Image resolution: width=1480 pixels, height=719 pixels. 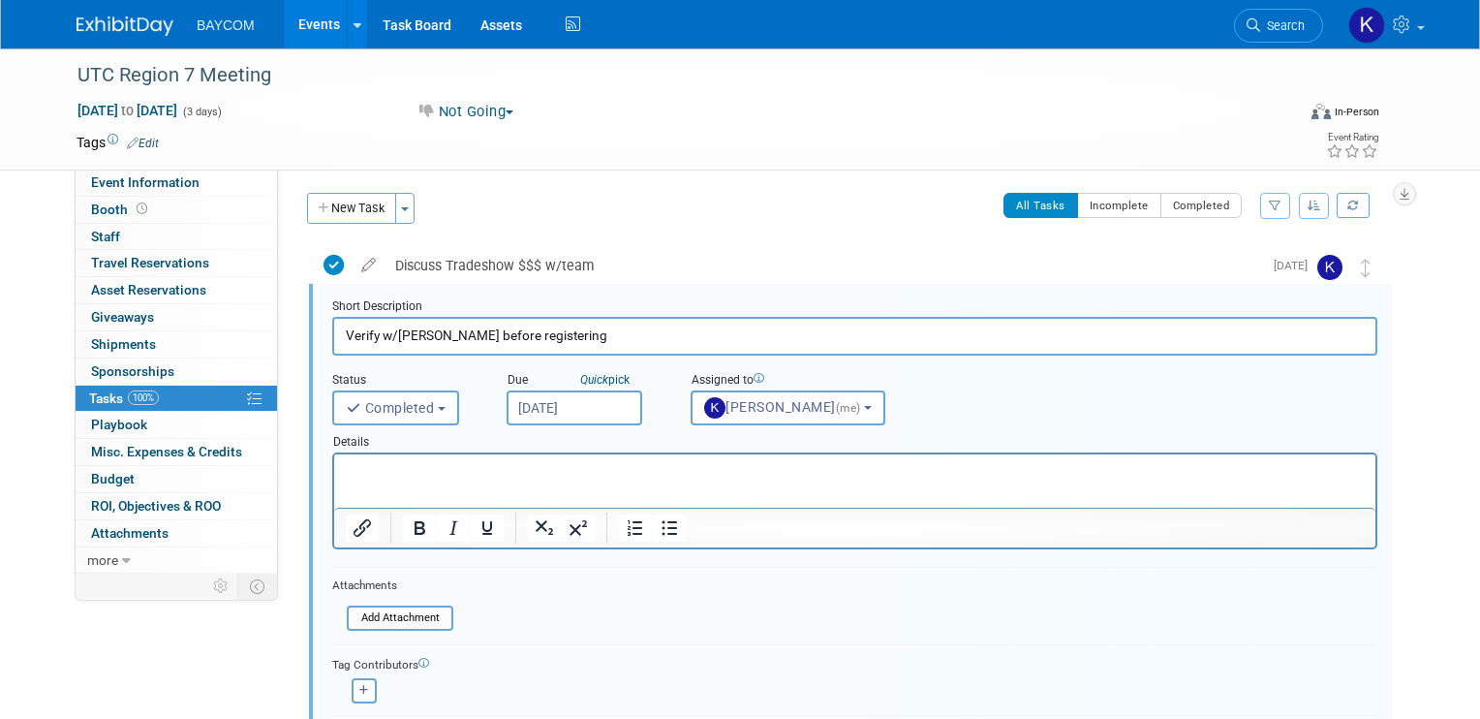 I want to click on span: (me), so click(x=848, y=408).